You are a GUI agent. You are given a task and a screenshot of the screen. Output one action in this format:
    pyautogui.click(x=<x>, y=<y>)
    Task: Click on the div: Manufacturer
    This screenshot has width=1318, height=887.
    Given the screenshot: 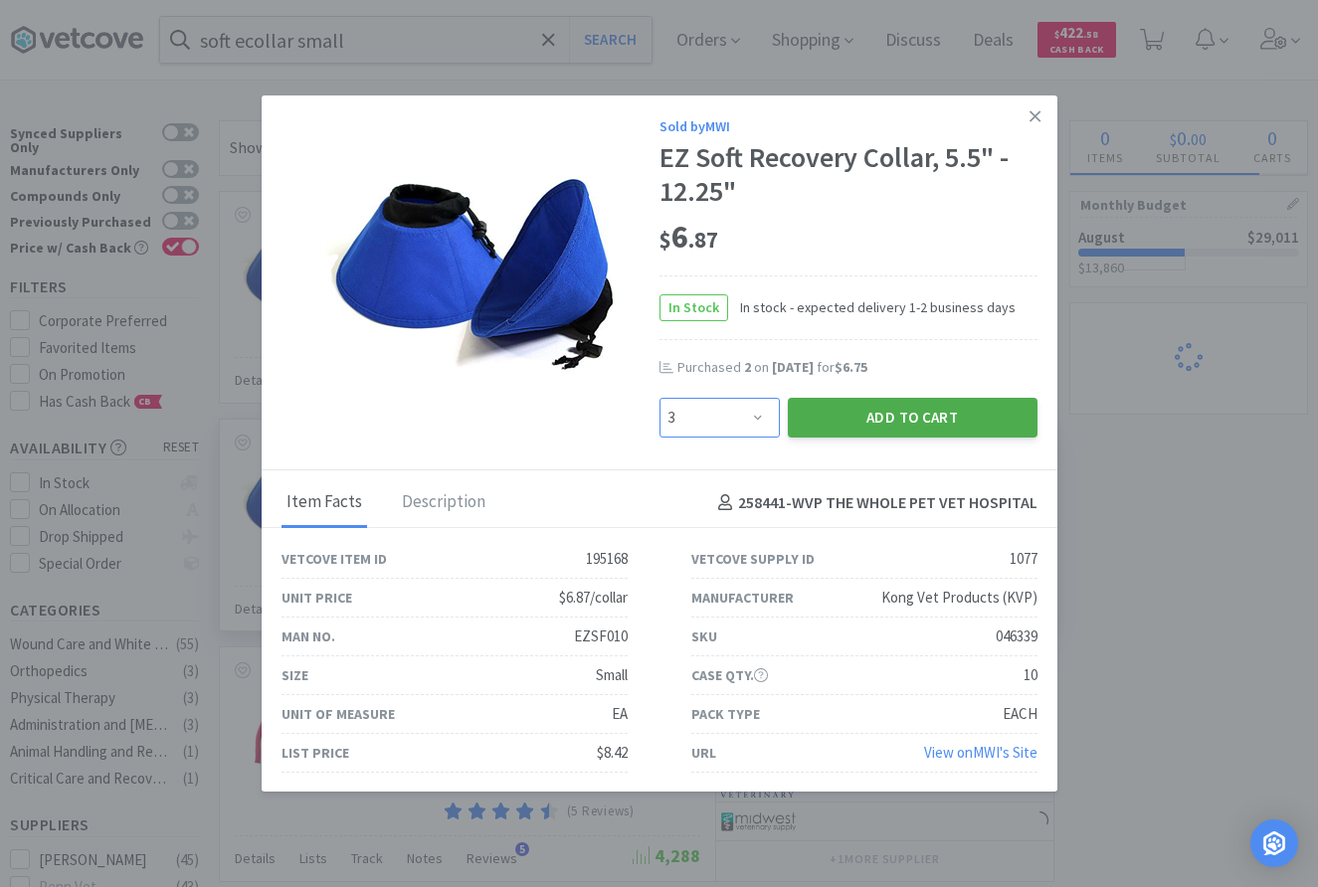 What is the action you would take?
    pyautogui.click(x=742, y=598)
    